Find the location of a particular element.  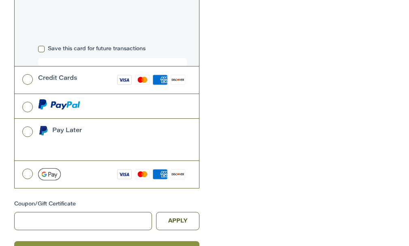

button: Apply is located at coordinates (178, 221).